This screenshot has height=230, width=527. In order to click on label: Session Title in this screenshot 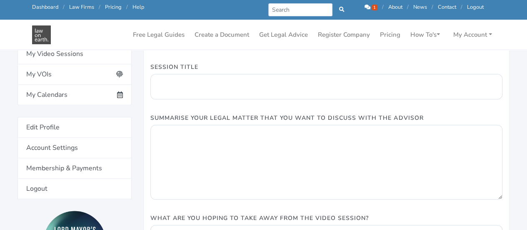, I will do `click(174, 67)`.